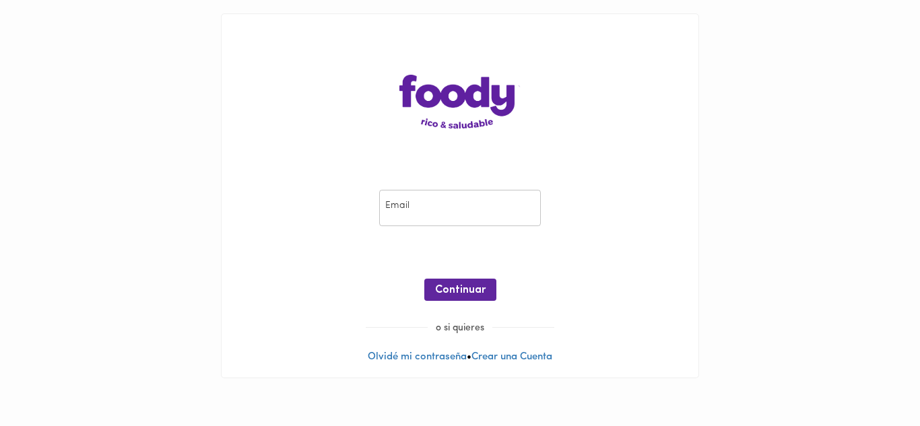 This screenshot has width=920, height=426. What do you see at coordinates (512, 357) in the screenshot?
I see `a: Crear una Cuenta` at bounding box center [512, 357].